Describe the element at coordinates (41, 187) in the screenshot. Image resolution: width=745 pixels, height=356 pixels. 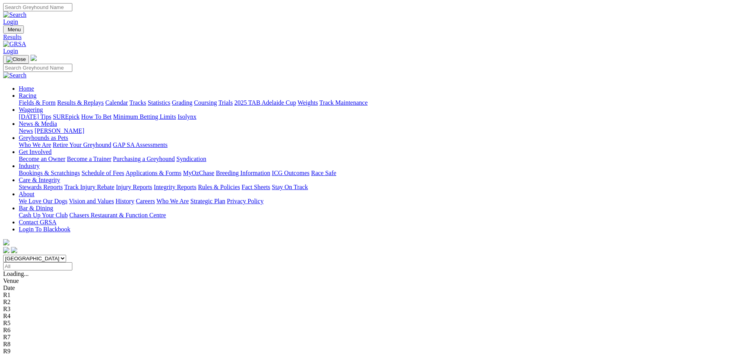
I see `a: Stewards Reports` at that location.